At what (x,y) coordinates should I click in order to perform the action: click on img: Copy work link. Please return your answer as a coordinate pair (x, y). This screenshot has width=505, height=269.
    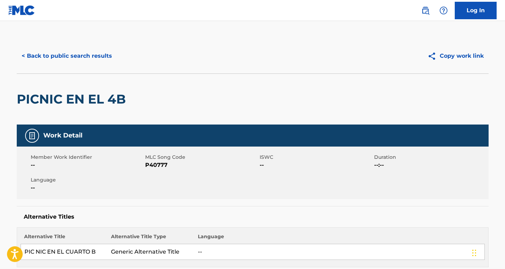
    Looking at the image, I should click on (434, 56).